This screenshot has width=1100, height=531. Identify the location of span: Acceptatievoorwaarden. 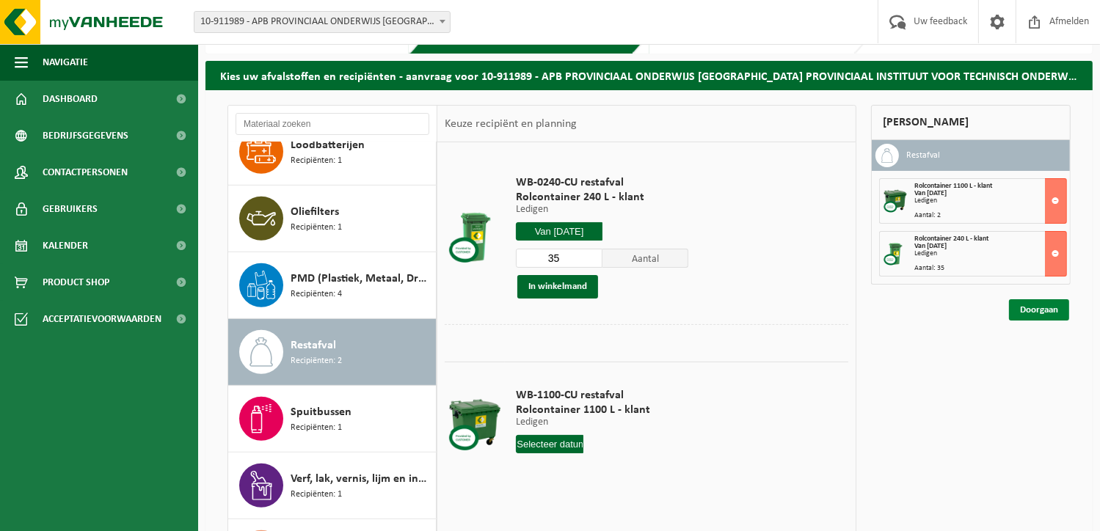
(102, 319).